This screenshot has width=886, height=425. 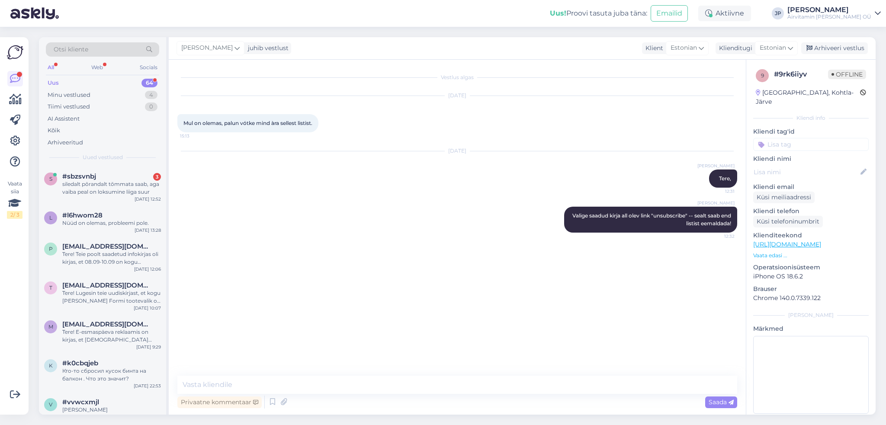 I want to click on p: Vaata edasi ..., so click(x=811, y=256).